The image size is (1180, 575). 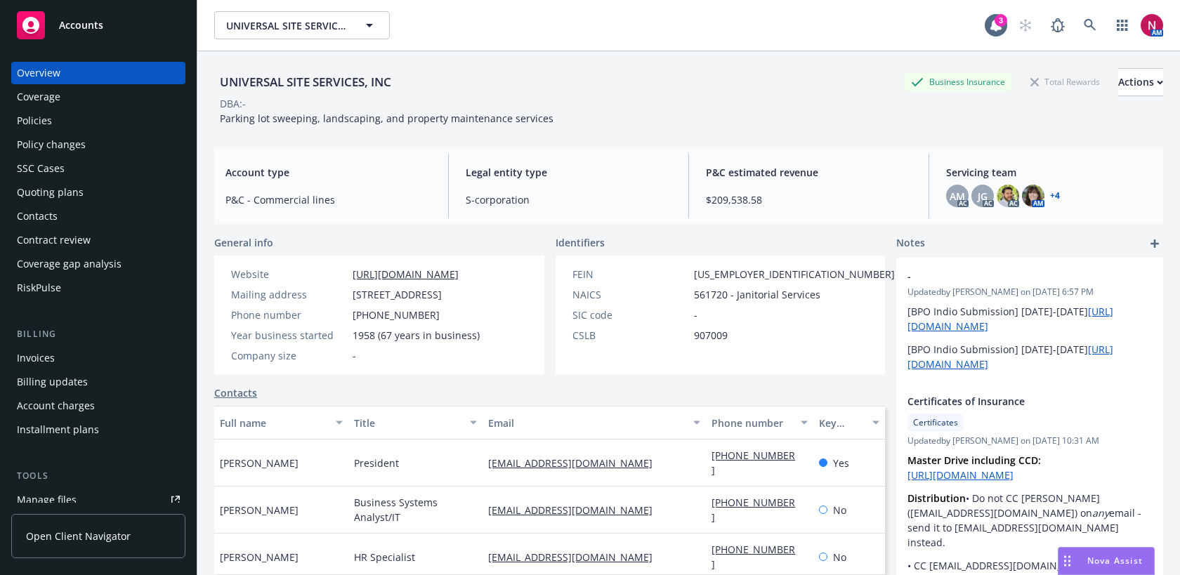 What do you see at coordinates (1115, 561) in the screenshot?
I see `span: Nova Assist` at bounding box center [1115, 561].